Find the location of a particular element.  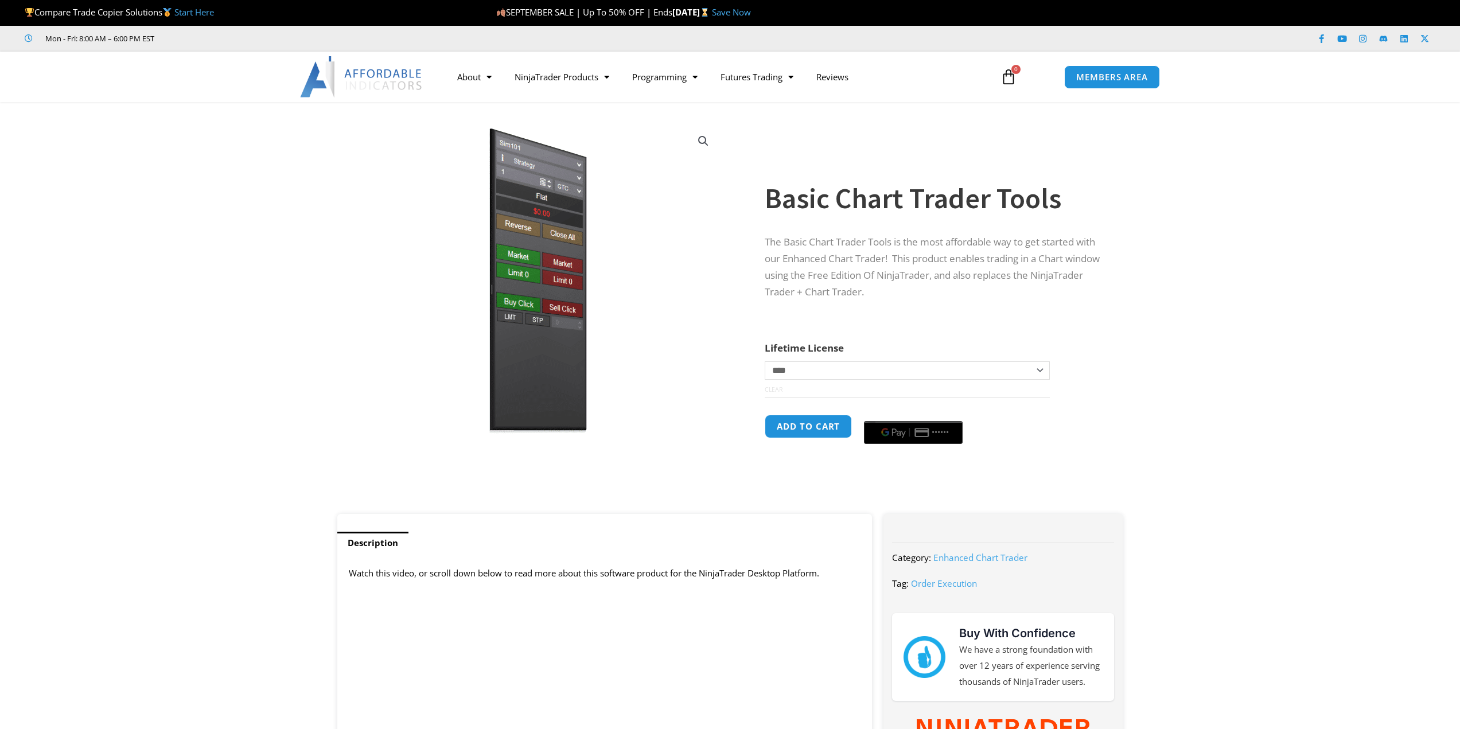

a: Clear options is located at coordinates (773, 389).